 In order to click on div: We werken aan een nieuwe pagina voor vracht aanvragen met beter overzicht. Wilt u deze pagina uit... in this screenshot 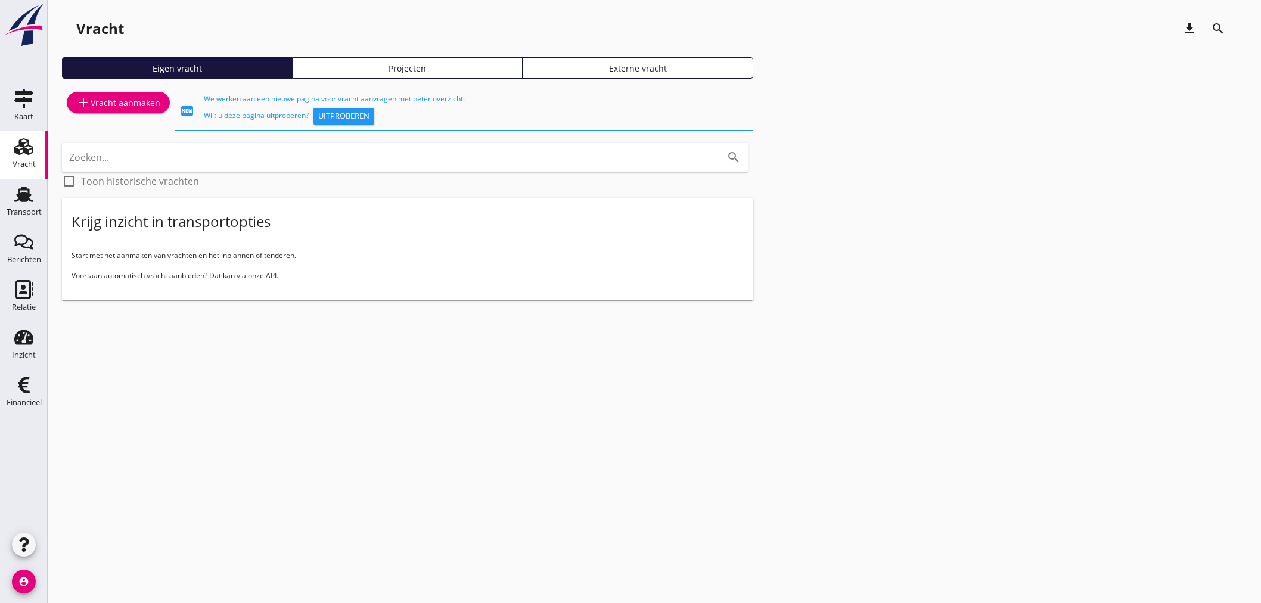, I will do `click(476, 111)`.